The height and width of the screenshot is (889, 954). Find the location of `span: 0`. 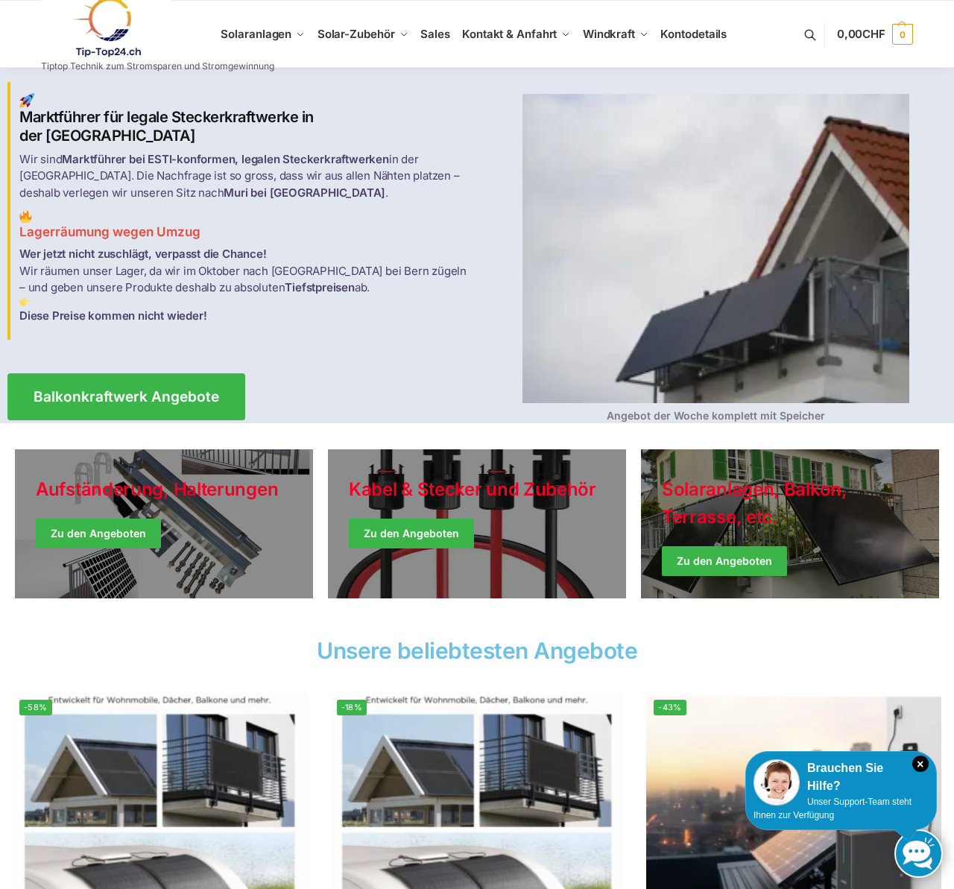

span: 0 is located at coordinates (902, 34).